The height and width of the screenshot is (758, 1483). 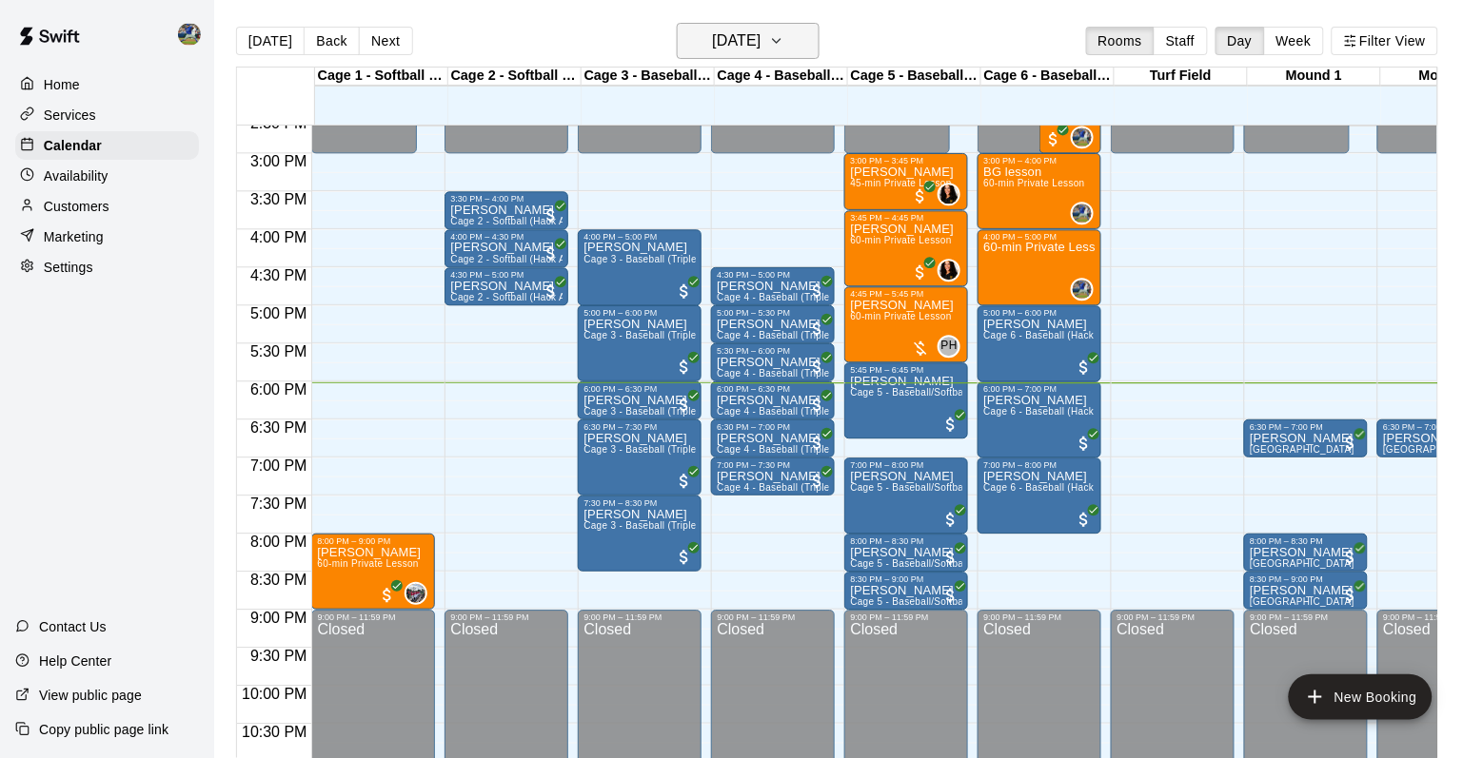 What do you see at coordinates (1039, 161) in the screenshot?
I see `div: 3:00 PM – 4:00 PM` at bounding box center [1039, 161].